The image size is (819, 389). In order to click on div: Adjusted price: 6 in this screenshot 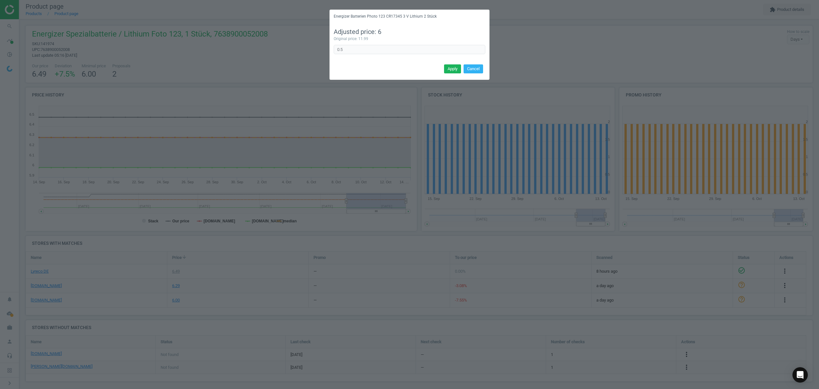, I will do `click(410, 32)`.